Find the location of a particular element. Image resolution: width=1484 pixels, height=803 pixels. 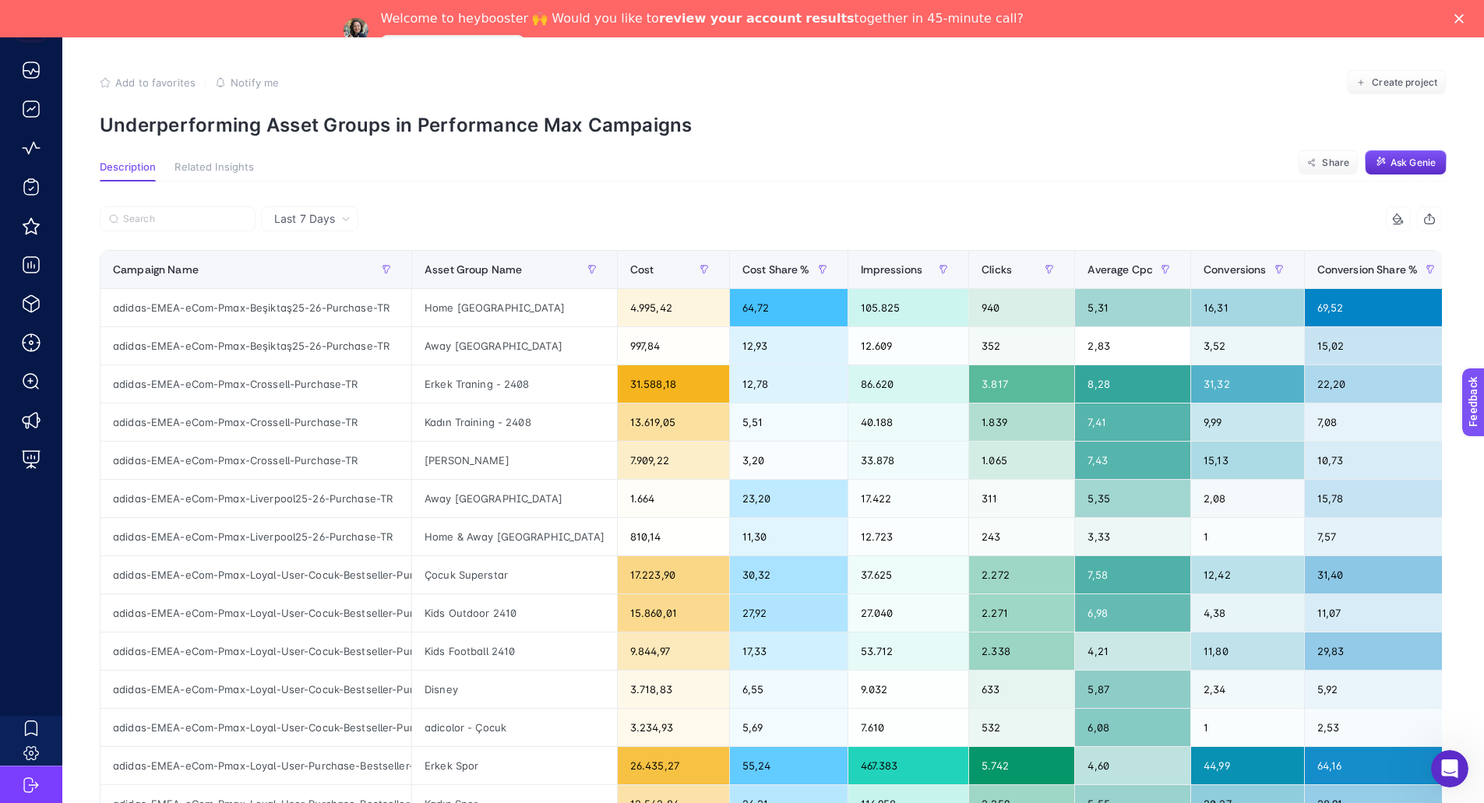

span: Last 7 Days is located at coordinates (305, 219).